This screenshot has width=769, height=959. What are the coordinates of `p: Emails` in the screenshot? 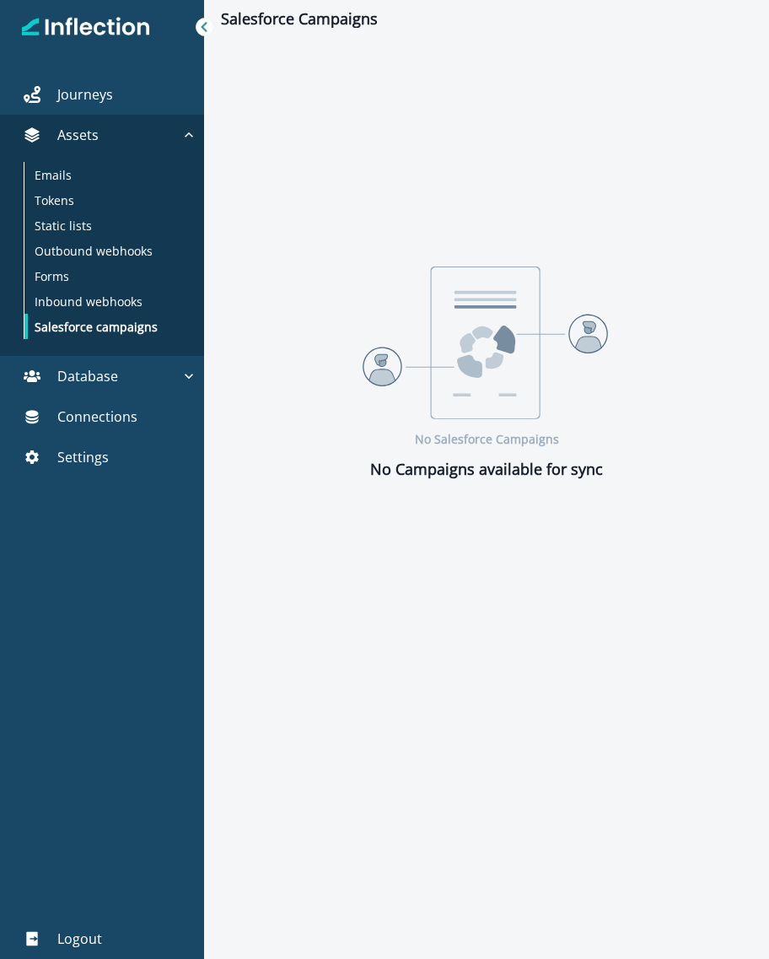 It's located at (53, 175).